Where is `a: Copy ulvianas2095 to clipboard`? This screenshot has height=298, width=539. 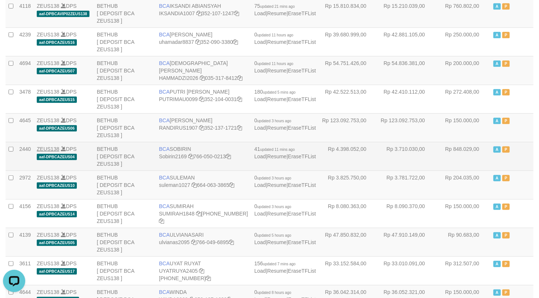
a: Copy ulvianas2095 to clipboard is located at coordinates (194, 242).